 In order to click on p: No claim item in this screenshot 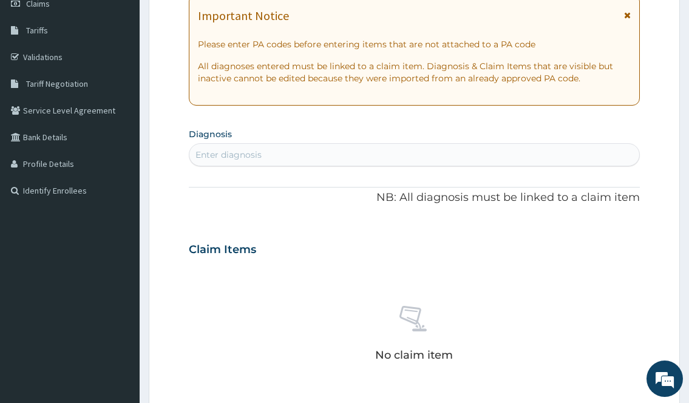, I will do `click(414, 355)`.